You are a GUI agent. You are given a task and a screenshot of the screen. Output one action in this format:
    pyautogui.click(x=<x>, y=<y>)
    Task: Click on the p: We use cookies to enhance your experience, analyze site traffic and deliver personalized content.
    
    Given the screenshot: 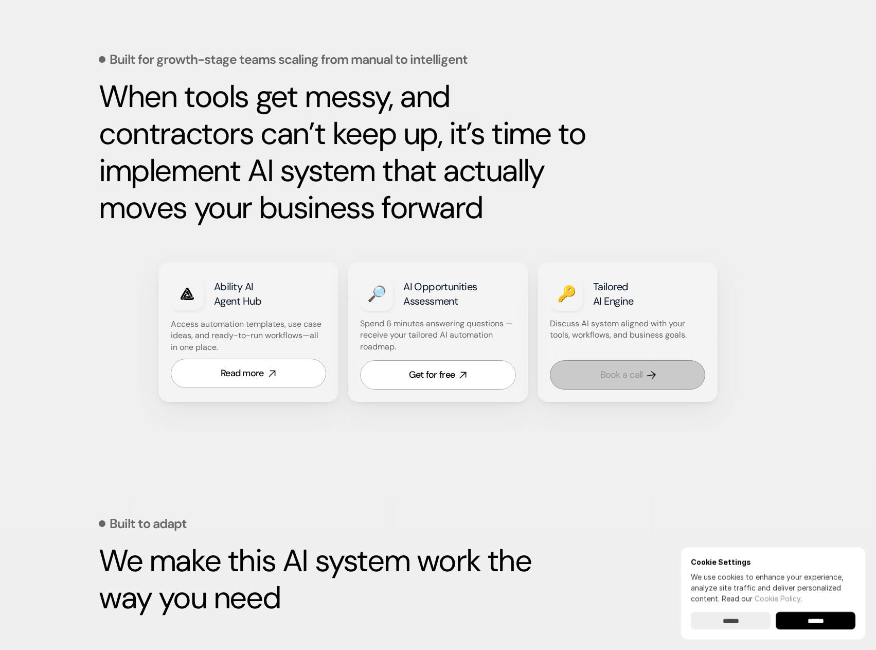 What is the action you would take?
    pyautogui.click(x=773, y=587)
    